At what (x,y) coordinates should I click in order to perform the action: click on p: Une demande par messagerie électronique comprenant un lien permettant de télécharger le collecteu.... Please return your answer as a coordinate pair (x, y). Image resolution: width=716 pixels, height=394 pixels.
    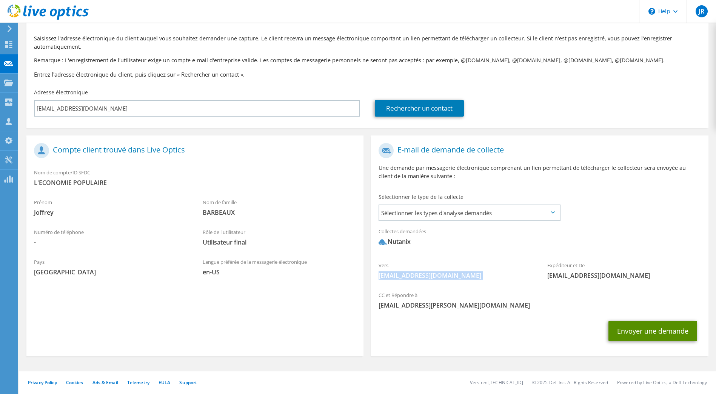
    Looking at the image, I should click on (539, 172).